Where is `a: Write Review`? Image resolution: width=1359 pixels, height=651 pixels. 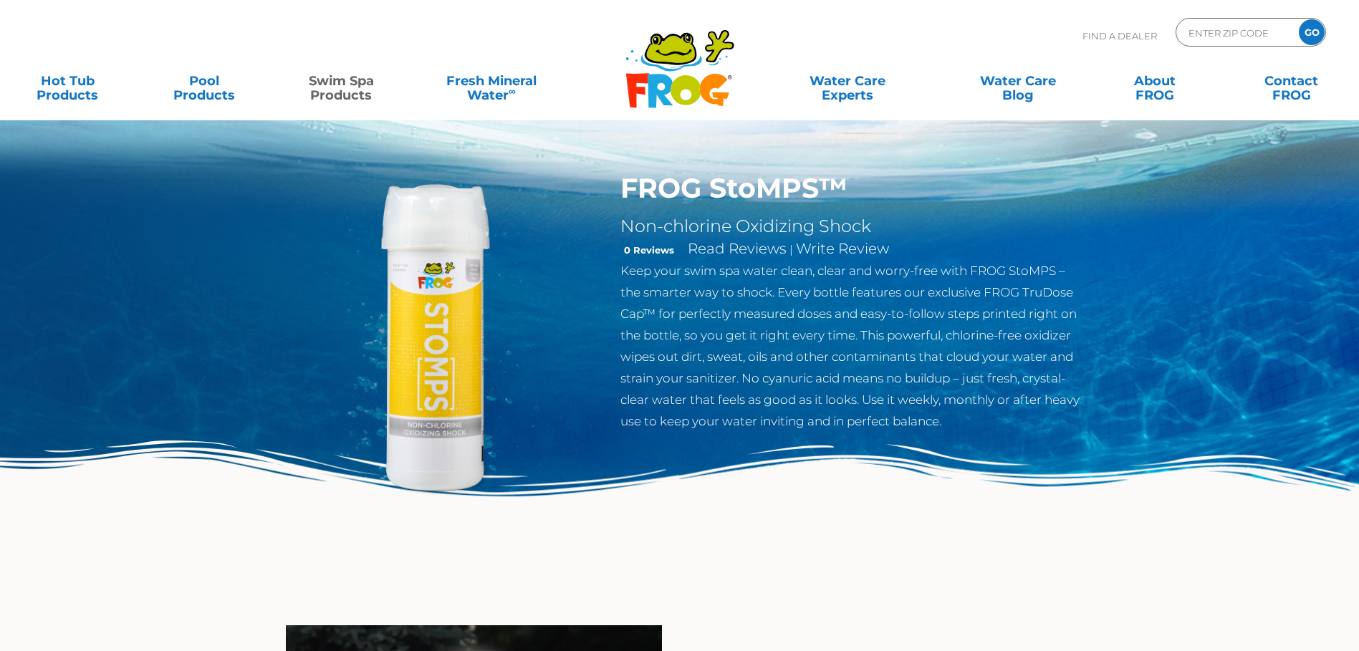 a: Write Review is located at coordinates (842, 249).